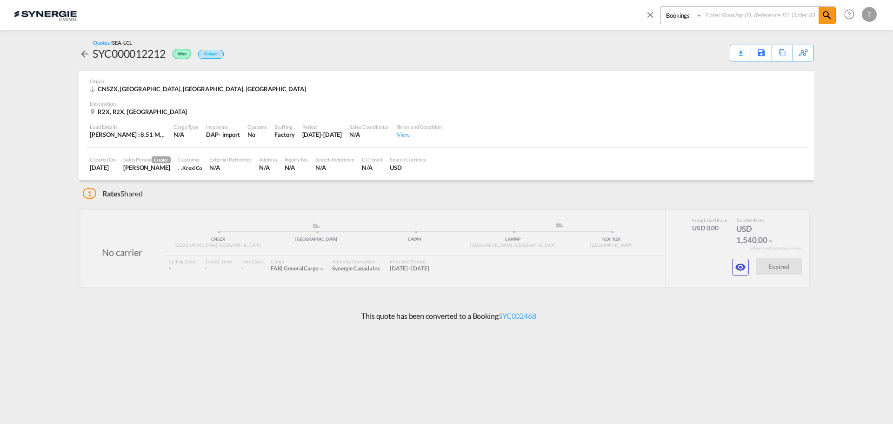  I want to click on div: Sales Person, so click(147, 159).